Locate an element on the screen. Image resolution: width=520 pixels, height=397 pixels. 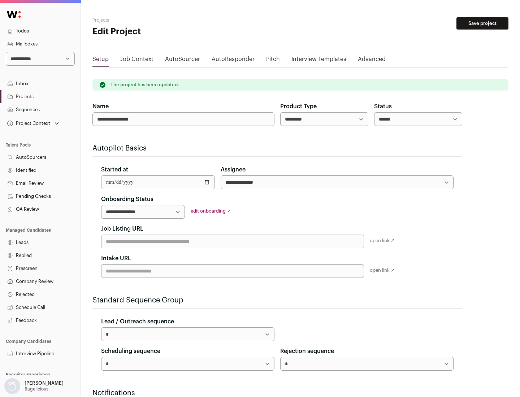
p: Bagelicious is located at coordinates (36, 389).